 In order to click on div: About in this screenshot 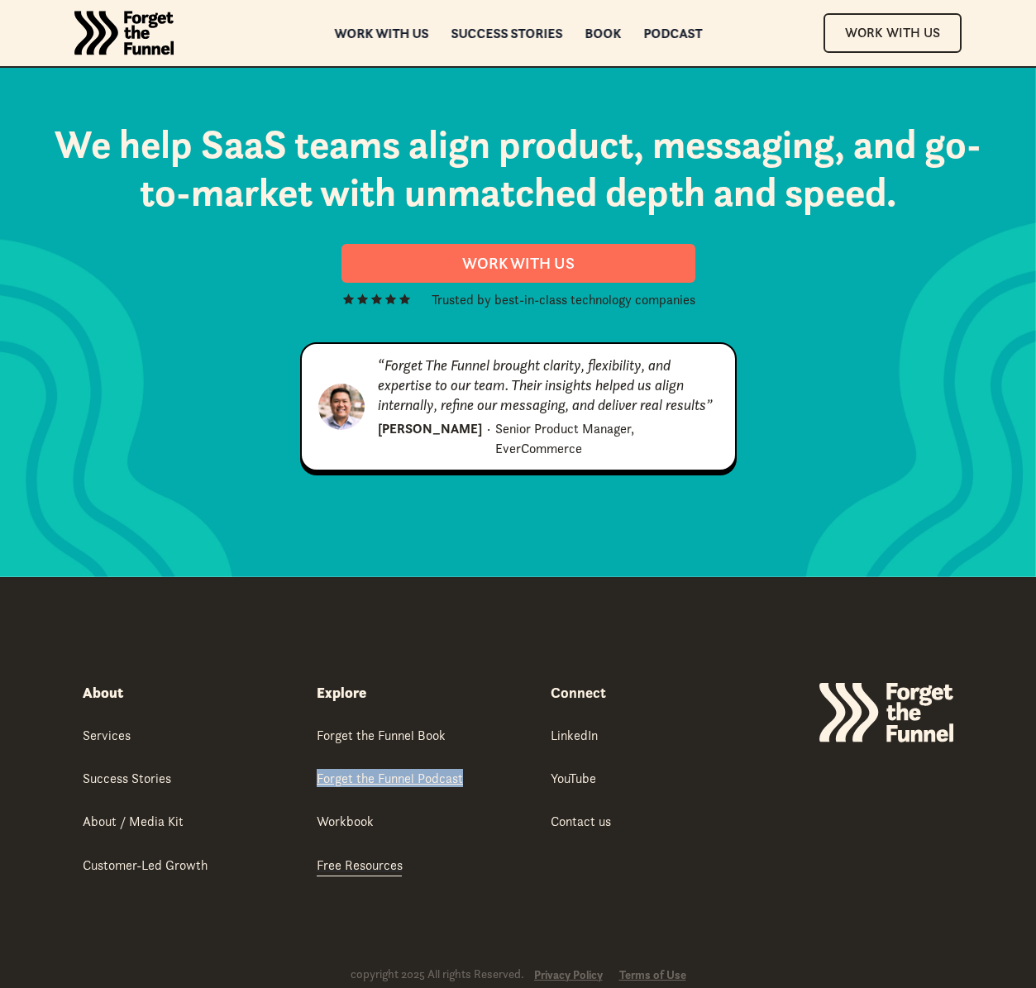, I will do `click(103, 693)`.